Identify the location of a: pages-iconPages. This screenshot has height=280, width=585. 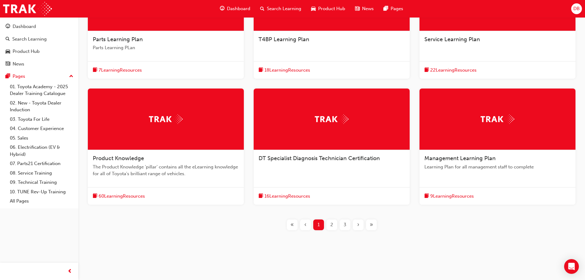
(393, 9).